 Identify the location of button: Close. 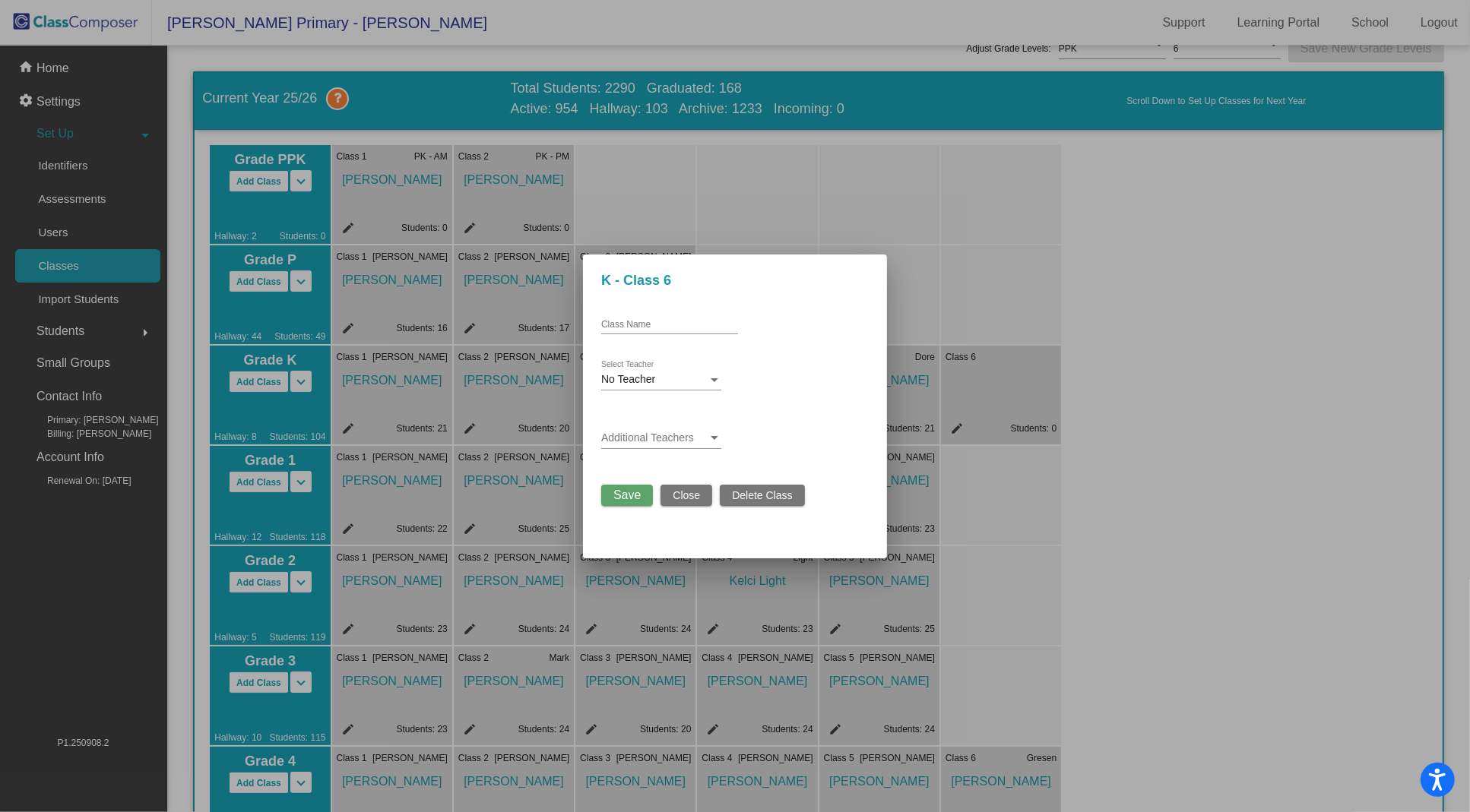
(686, 495).